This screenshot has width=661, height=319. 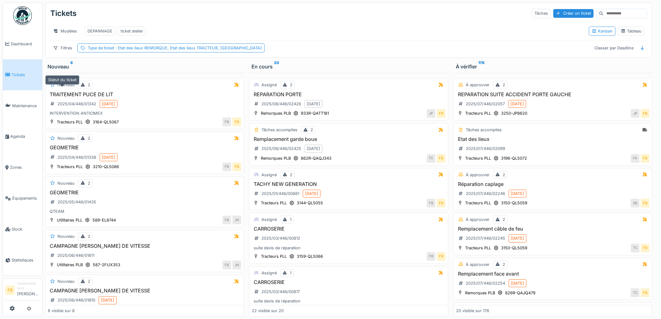 I want to click on div: 826R-QAJQ479, so click(x=520, y=293).